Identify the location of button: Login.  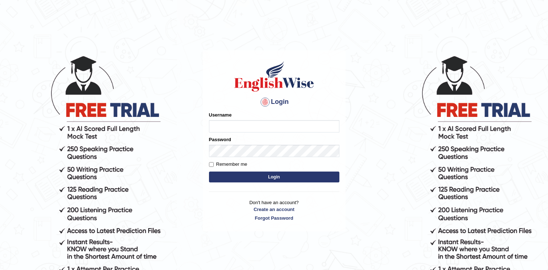
(274, 177).